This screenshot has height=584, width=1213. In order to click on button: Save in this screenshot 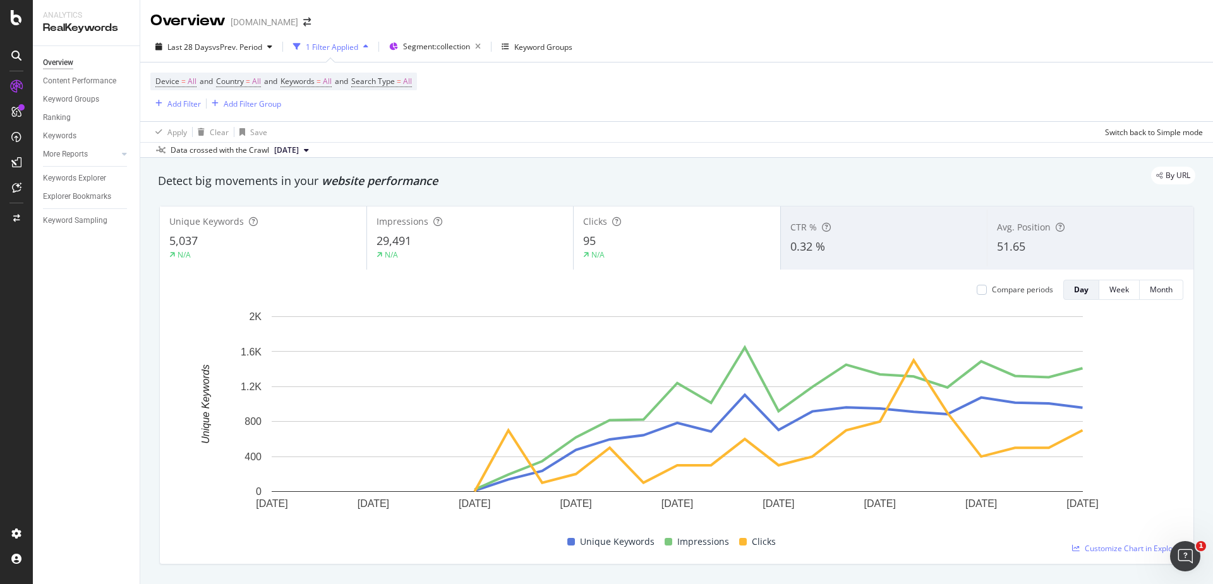, I will do `click(251, 132)`.